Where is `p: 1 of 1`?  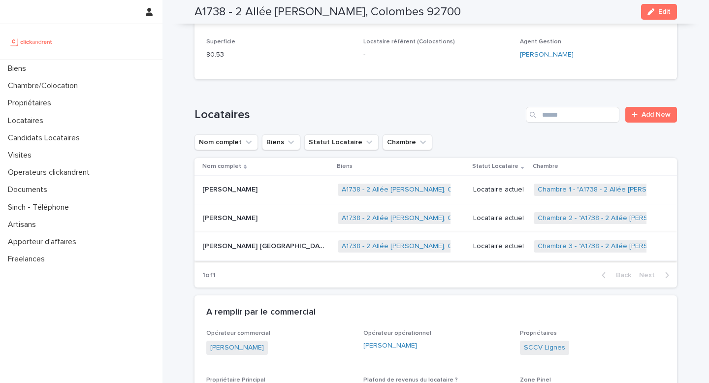
p: 1 of 1 is located at coordinates (209, 275).